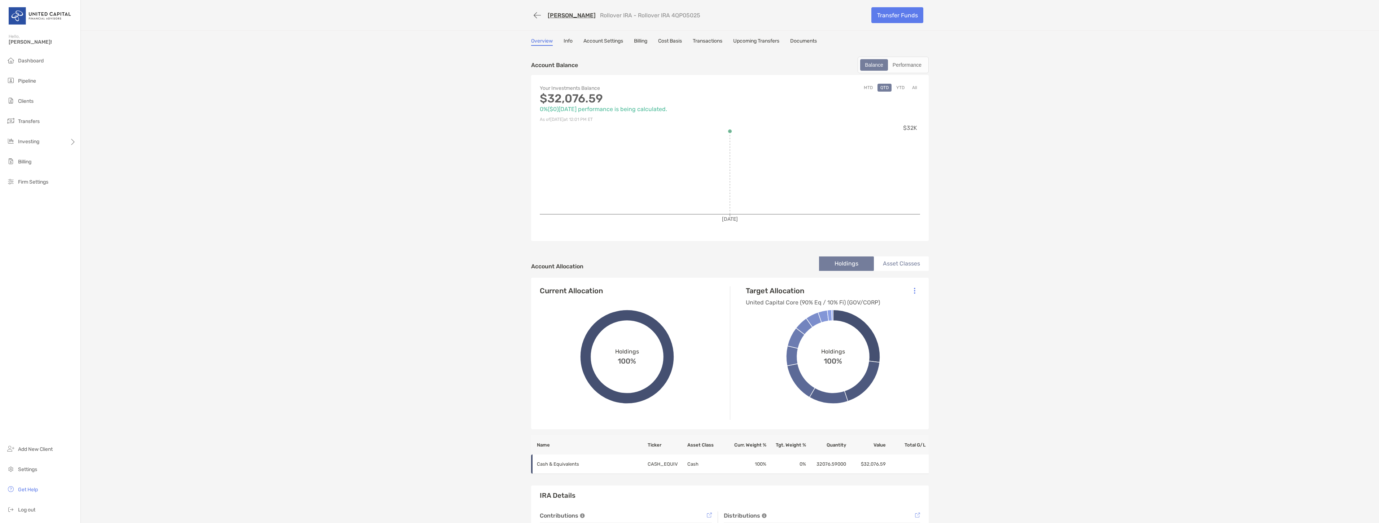 This screenshot has height=523, width=1379. What do you see at coordinates (900, 88) in the screenshot?
I see `button: YTD` at bounding box center [900, 88].